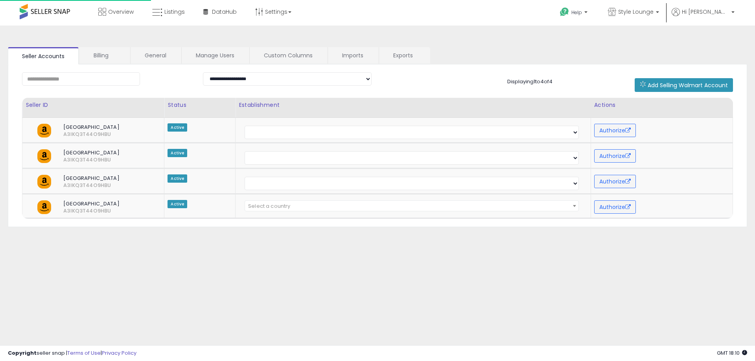 The image size is (755, 361). Describe the element at coordinates (224, 12) in the screenshot. I see `span: DataHub` at that location.